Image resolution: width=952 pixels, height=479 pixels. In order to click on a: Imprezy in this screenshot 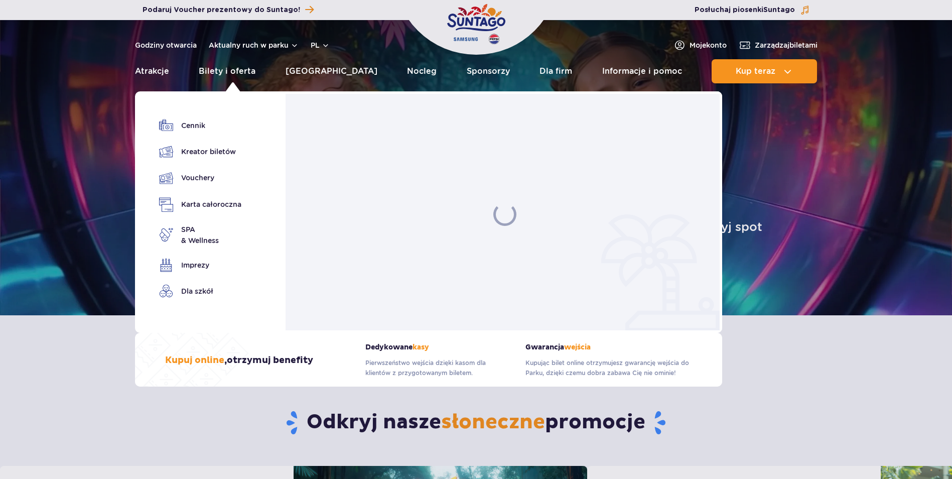, I will do `click(200, 265)`.